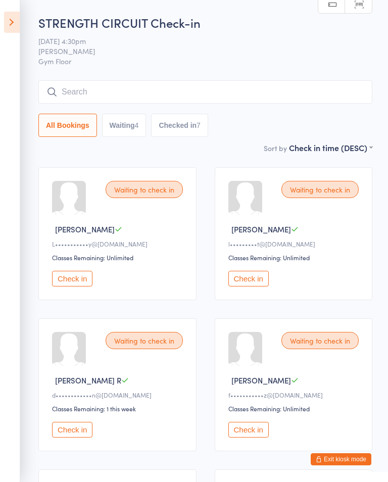  Describe the element at coordinates (205, 92) in the screenshot. I see `input: Search` at that location.